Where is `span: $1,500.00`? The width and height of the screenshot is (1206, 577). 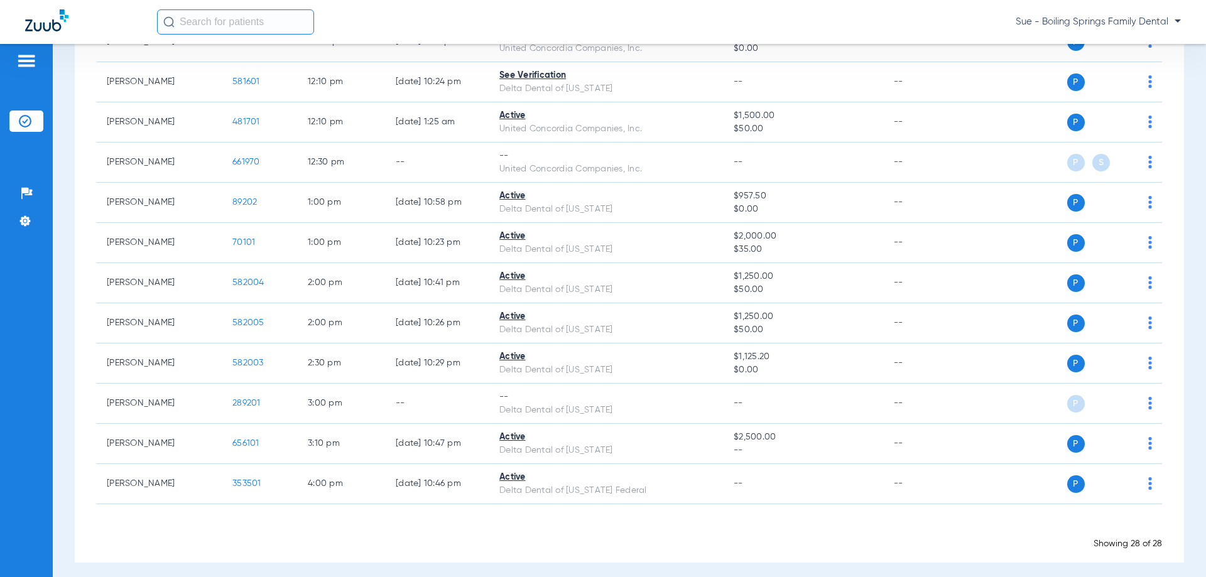 span: $1,500.00 is located at coordinates (803, 116).